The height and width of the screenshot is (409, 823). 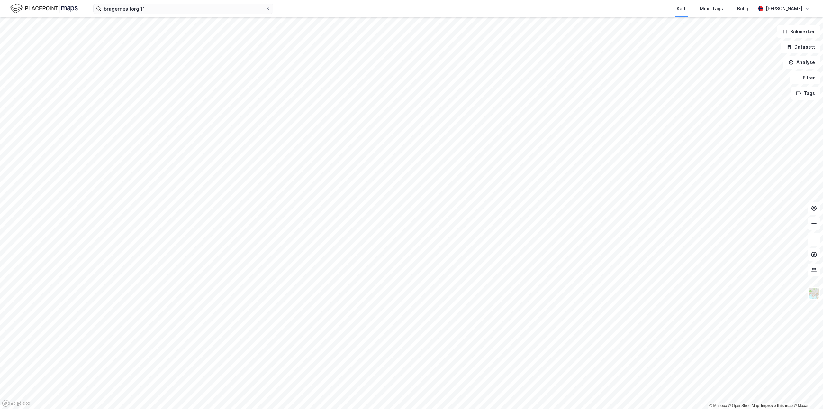 What do you see at coordinates (711, 9) in the screenshot?
I see `div: Mine Tags` at bounding box center [711, 9].